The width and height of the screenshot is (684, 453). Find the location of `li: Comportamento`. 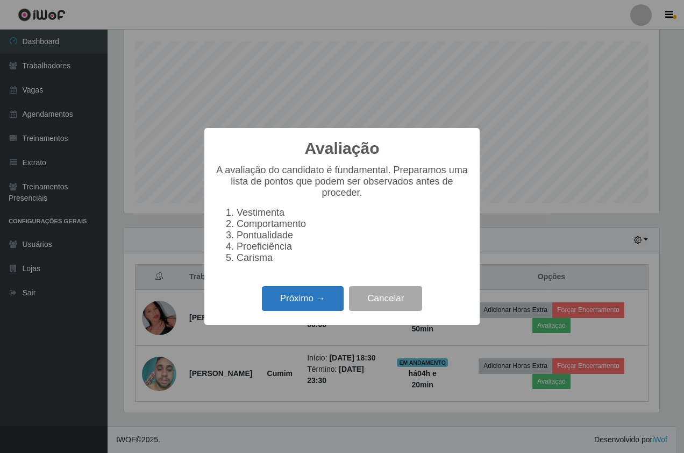

li: Comportamento is located at coordinates (353, 224).